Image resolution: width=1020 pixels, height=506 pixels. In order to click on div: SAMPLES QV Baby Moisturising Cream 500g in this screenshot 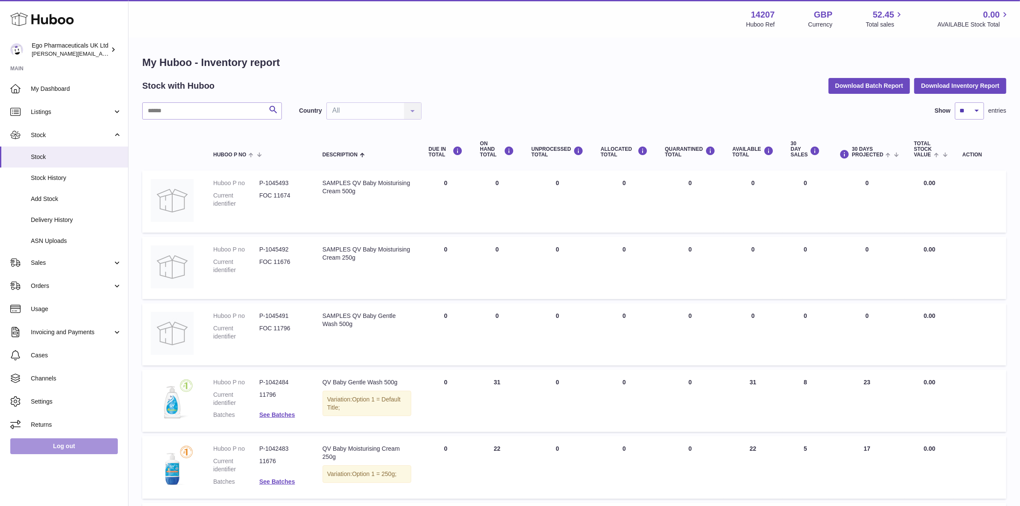, I will do `click(367, 187)`.